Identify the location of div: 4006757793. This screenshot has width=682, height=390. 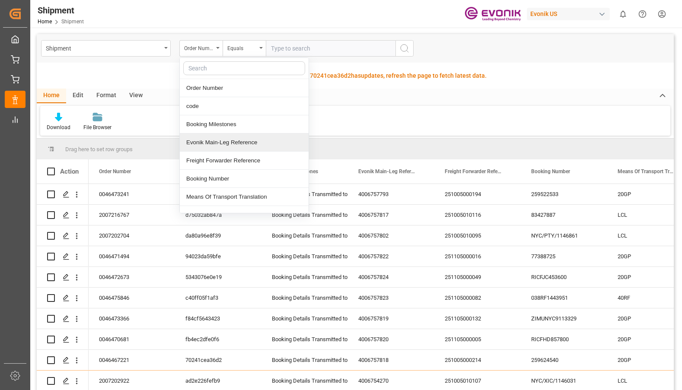
(391, 194).